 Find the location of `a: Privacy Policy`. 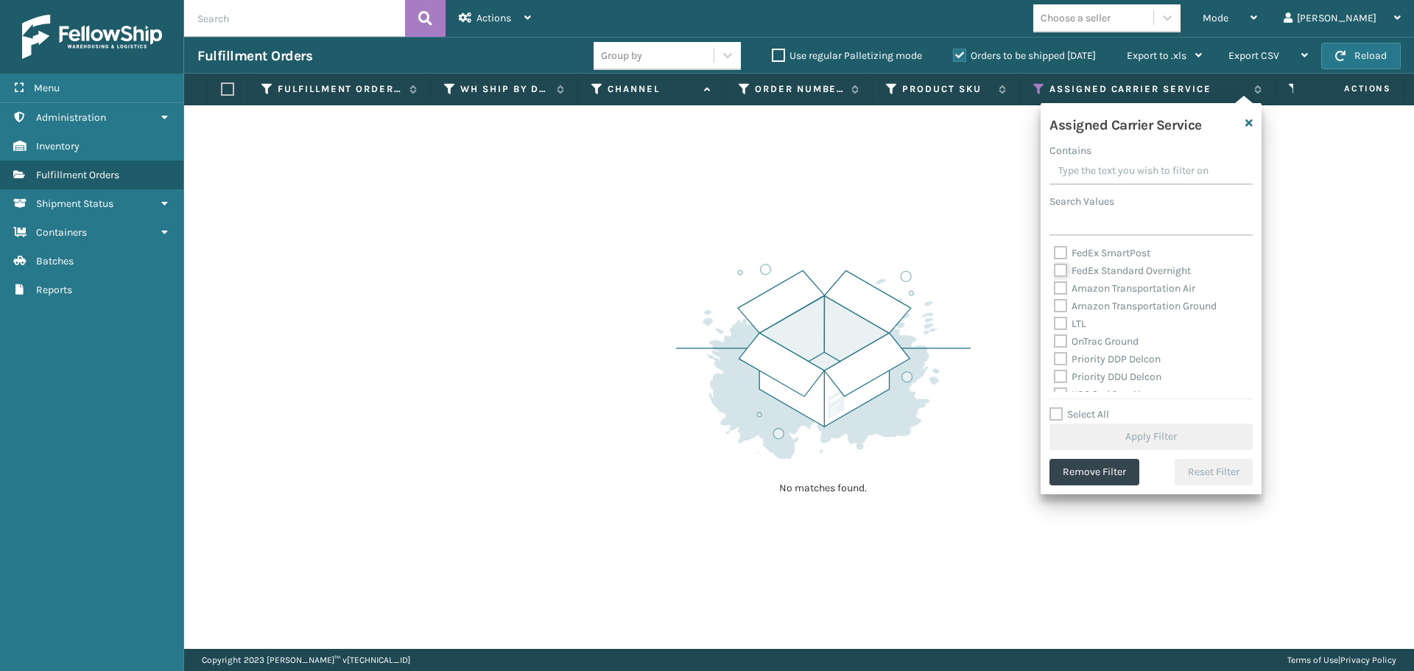

a: Privacy Policy is located at coordinates (1369, 660).